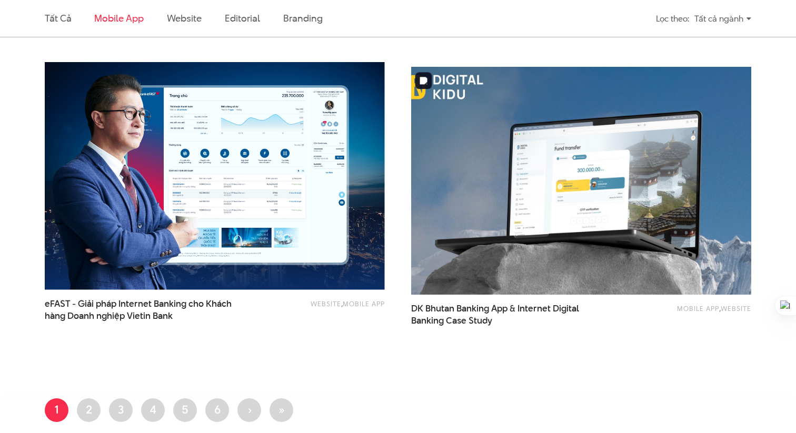 The height and width of the screenshot is (433, 796). What do you see at coordinates (108, 316) in the screenshot?
I see `span: hàng Doanh nghiệp Vietin Bank` at bounding box center [108, 316].